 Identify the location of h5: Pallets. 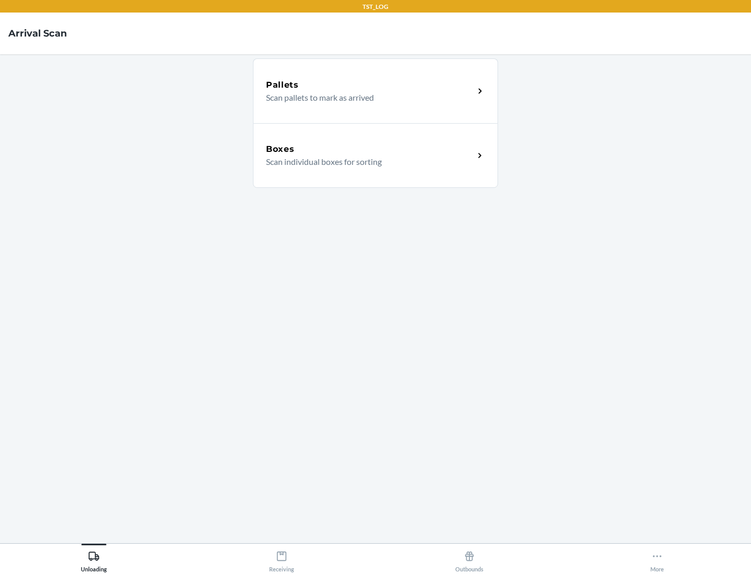
(282, 85).